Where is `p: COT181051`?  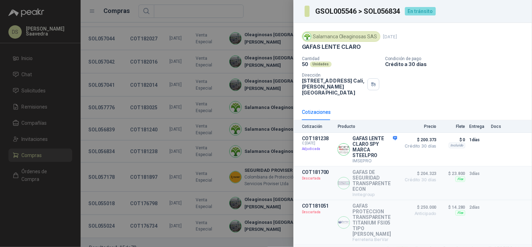
p: COT181051 is located at coordinates (318, 206).